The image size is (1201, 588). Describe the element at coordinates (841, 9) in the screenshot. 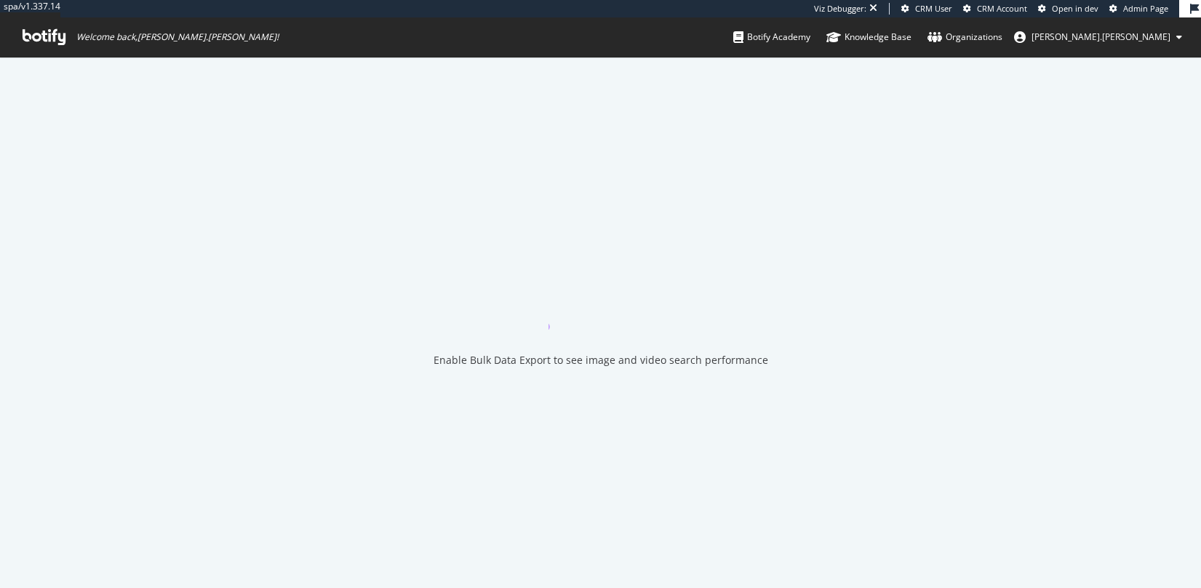

I see `div: Viz Debugger:` at that location.